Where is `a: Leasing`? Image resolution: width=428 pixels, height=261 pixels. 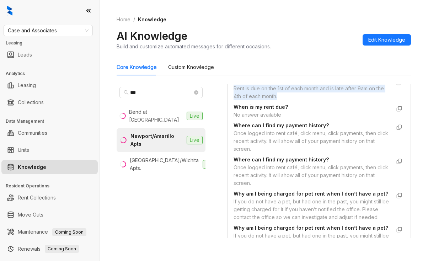
a: Leasing is located at coordinates (27, 85).